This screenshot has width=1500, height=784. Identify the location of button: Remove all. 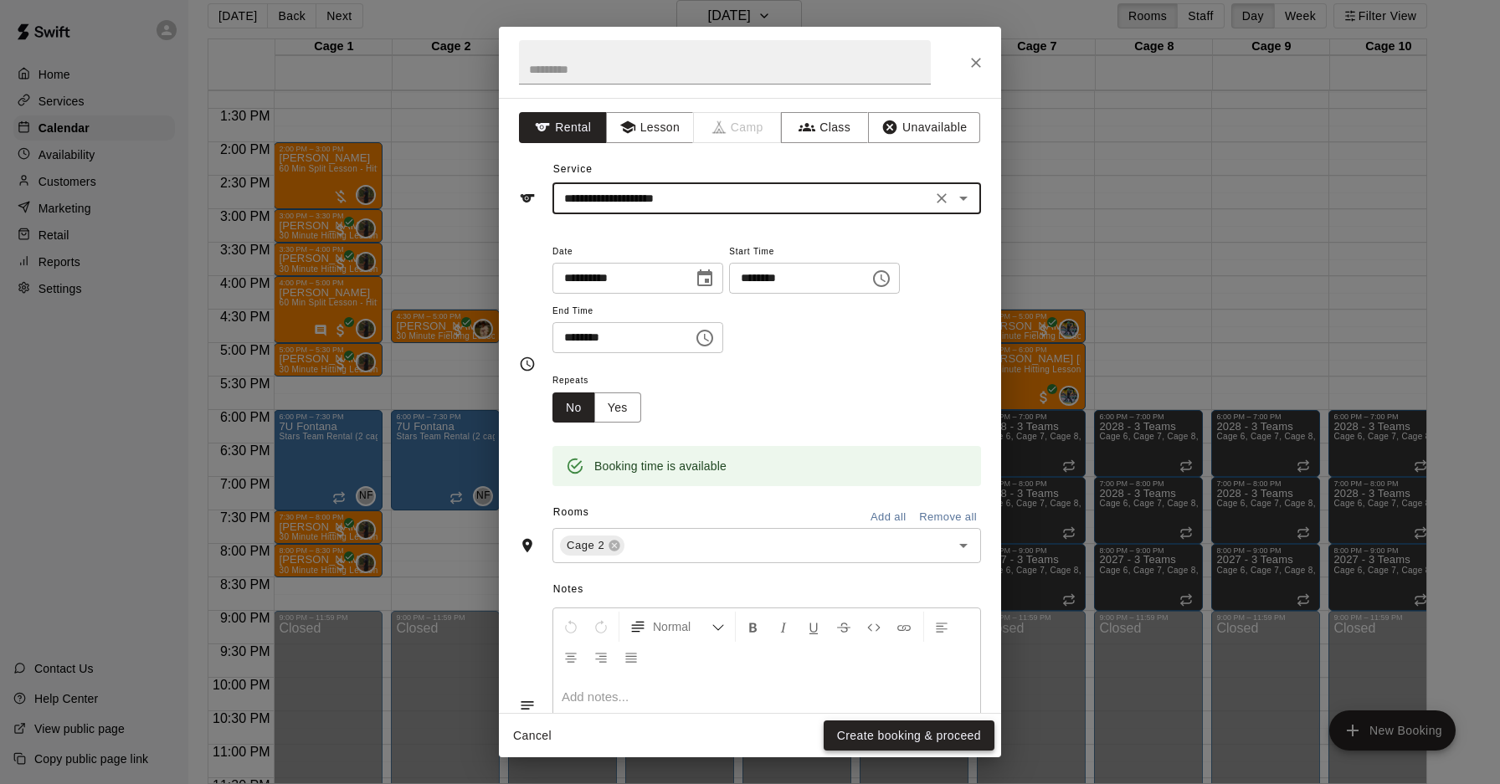
(948, 517).